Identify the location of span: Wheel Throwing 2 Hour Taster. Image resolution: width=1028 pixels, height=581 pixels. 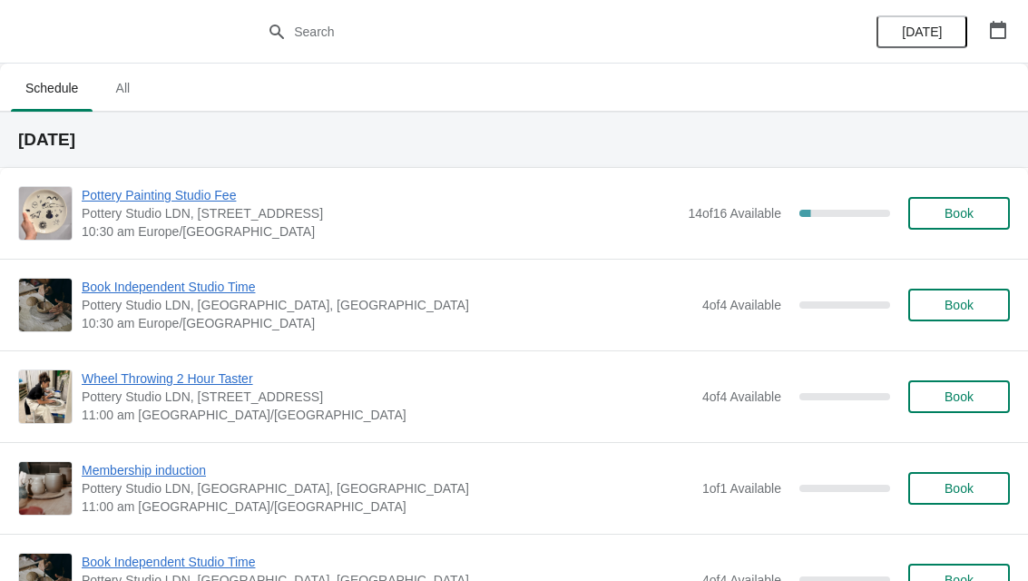
(387, 378).